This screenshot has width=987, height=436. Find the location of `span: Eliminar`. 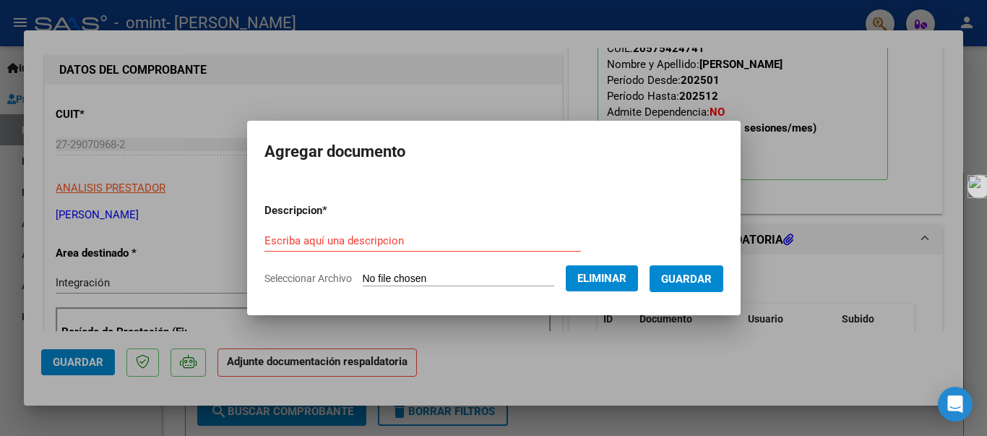

span: Eliminar is located at coordinates (602, 278).